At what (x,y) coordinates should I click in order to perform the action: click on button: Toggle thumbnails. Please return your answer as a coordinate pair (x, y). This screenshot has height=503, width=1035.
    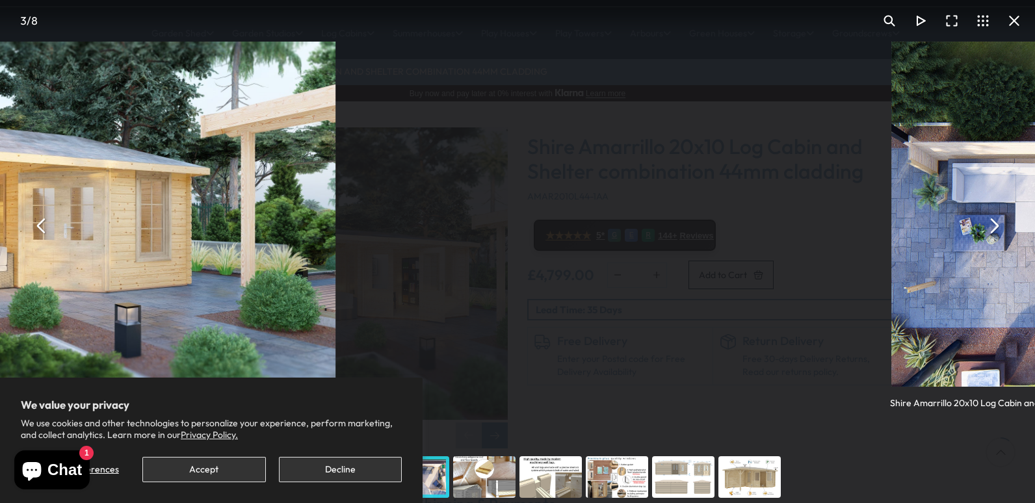
    Looking at the image, I should click on (983, 21).